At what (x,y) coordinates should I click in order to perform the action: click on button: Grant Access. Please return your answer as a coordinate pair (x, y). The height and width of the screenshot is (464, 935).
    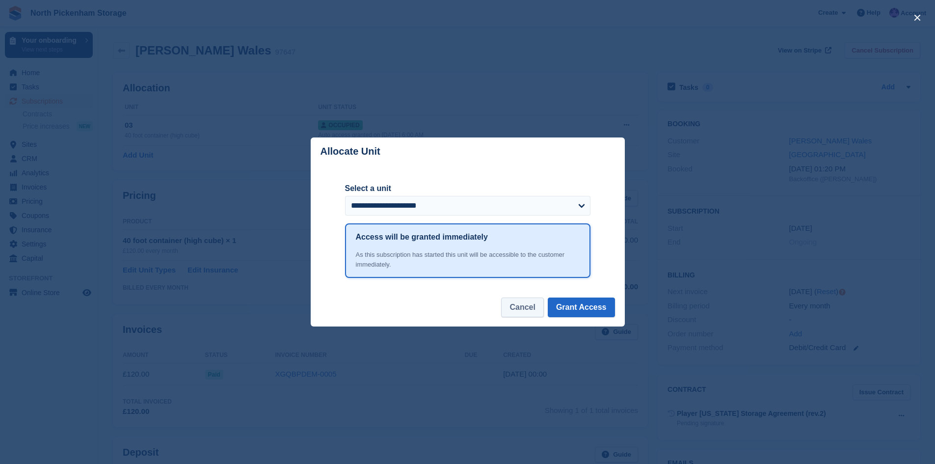
    Looking at the image, I should click on (581, 307).